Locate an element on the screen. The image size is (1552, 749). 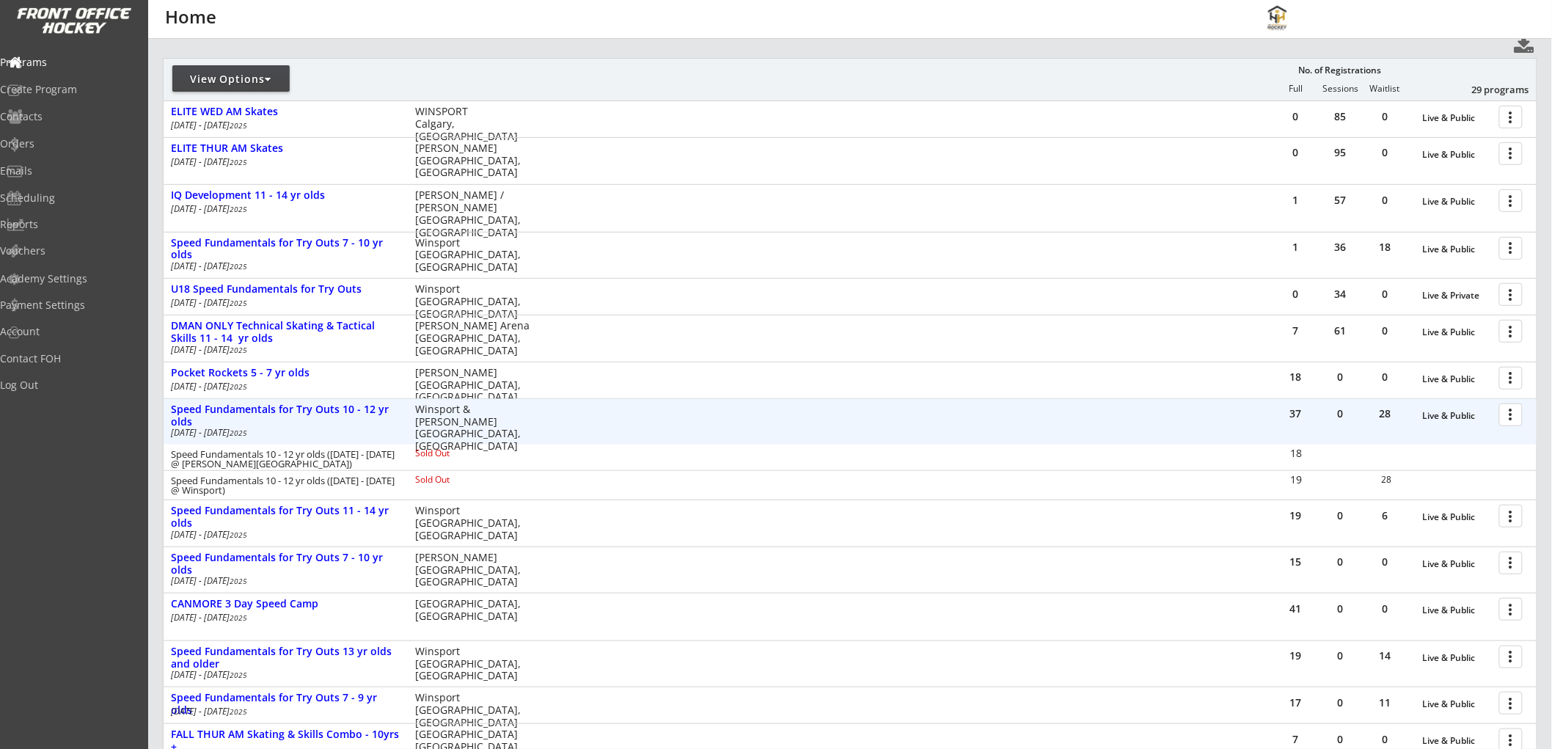
div: Sold Out is located at coordinates (462, 453).